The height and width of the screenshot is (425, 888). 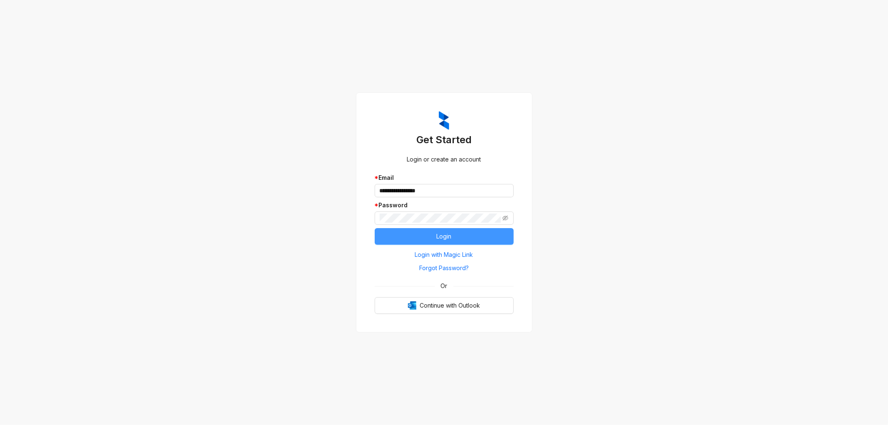 What do you see at coordinates (444, 236) in the screenshot?
I see `button: Login` at bounding box center [444, 236].